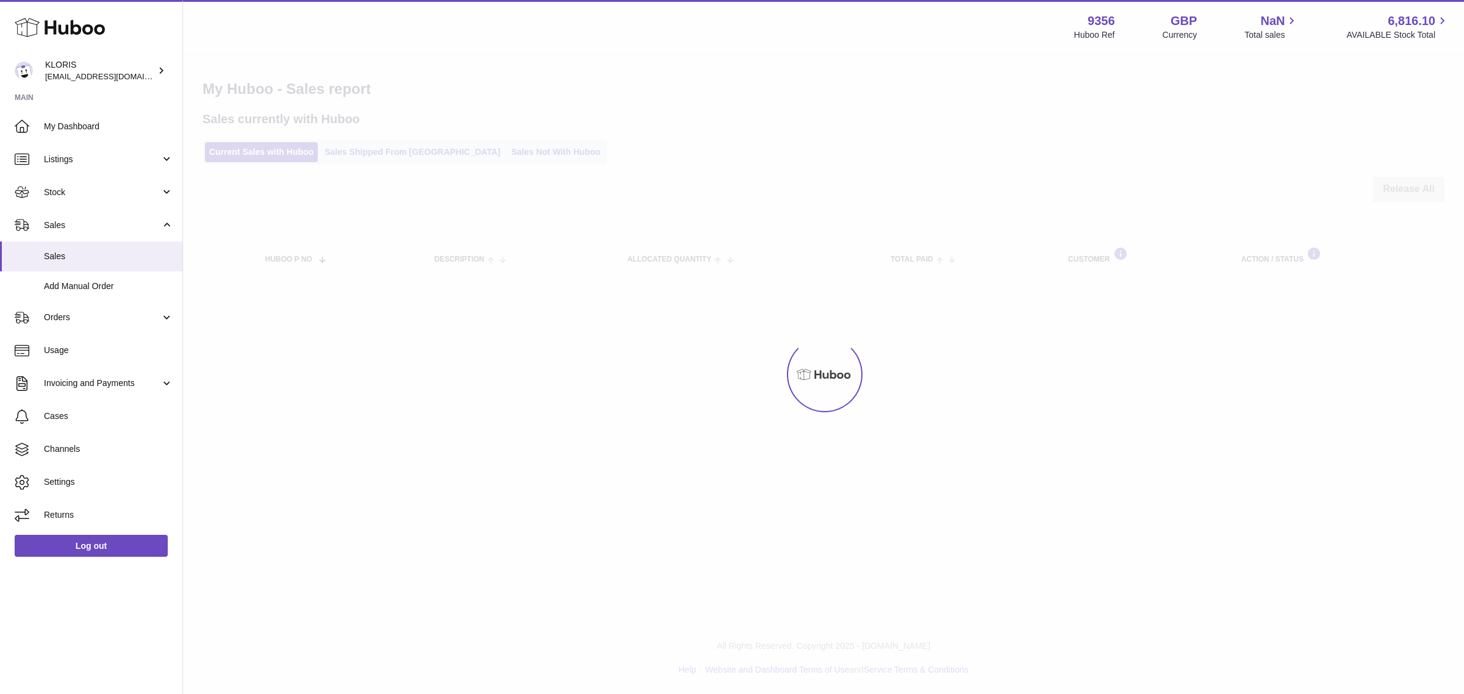 Image resolution: width=1464 pixels, height=694 pixels. I want to click on span: Returns, so click(109, 515).